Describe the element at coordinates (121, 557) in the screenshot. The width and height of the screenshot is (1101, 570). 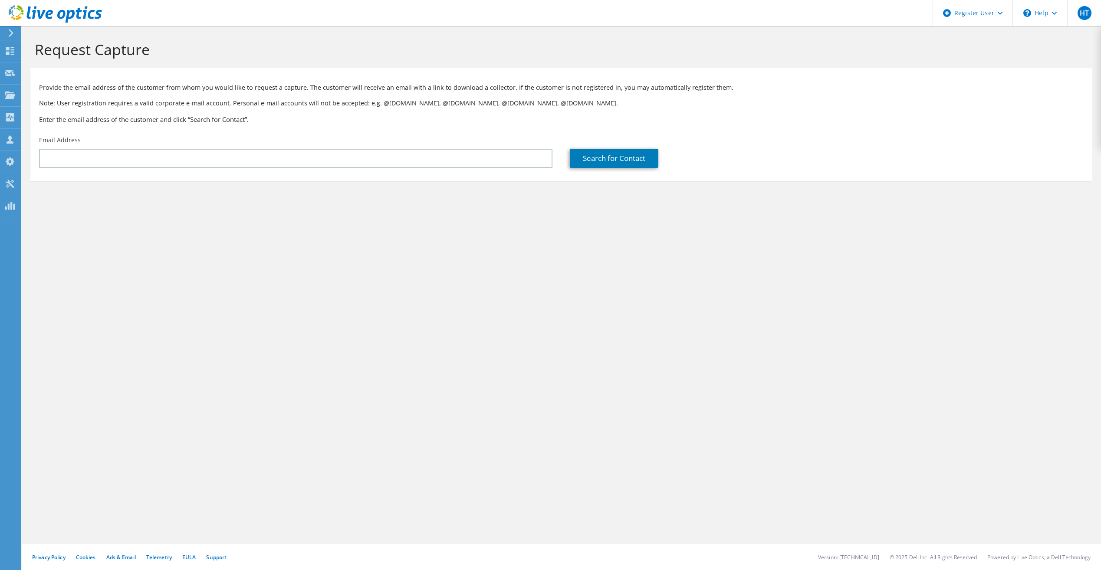
I see `a: Ads & Email` at that location.